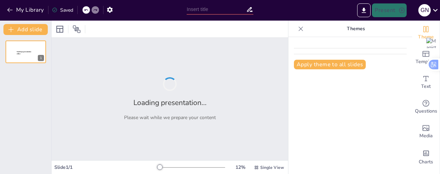 This screenshot has width=440, height=174. Describe the element at coordinates (170, 118) in the screenshot. I see `p: Please wait while we prepare your content` at that location.